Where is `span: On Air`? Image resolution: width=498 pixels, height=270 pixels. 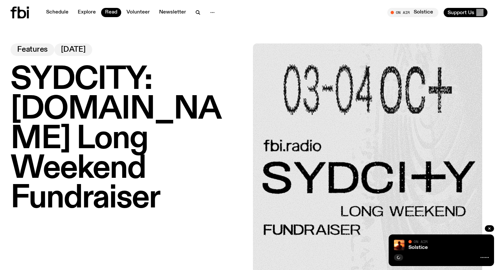
span: On Air is located at coordinates (420, 241).